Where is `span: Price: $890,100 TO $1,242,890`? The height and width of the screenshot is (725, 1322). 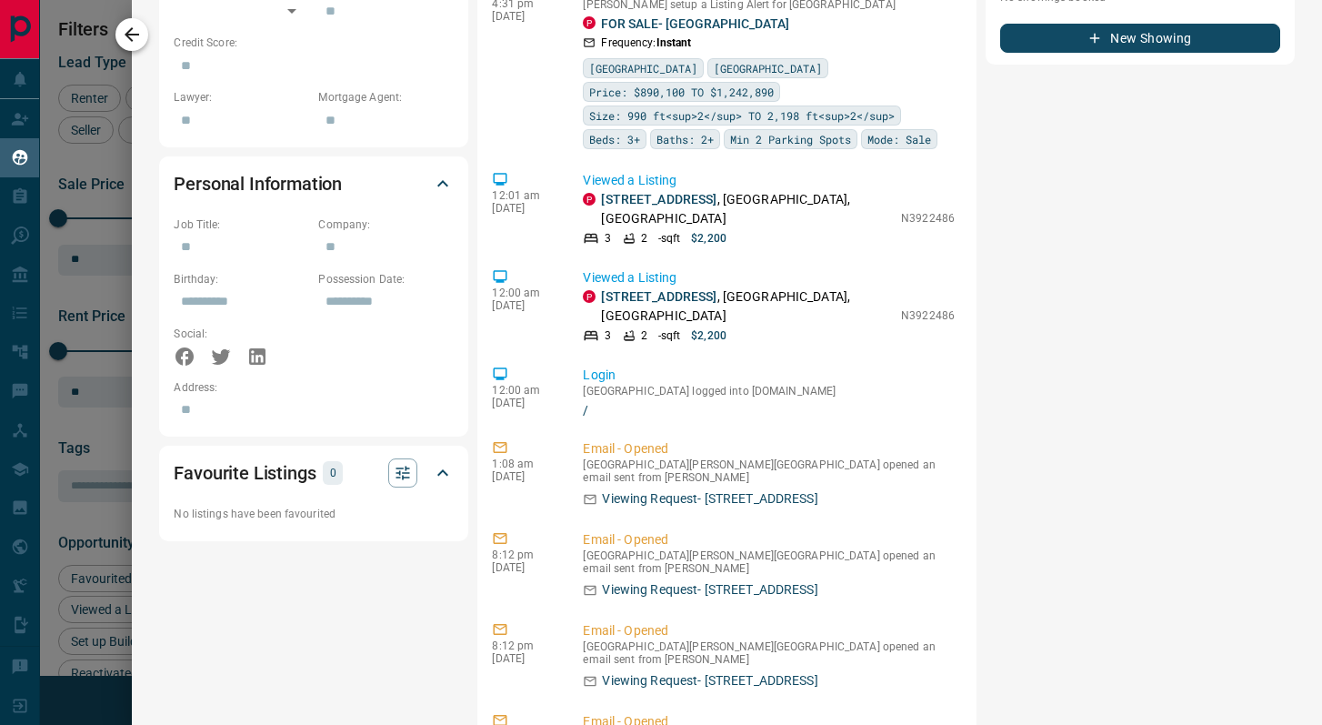 span: Price: $890,100 TO $1,242,890 is located at coordinates (681, 92).